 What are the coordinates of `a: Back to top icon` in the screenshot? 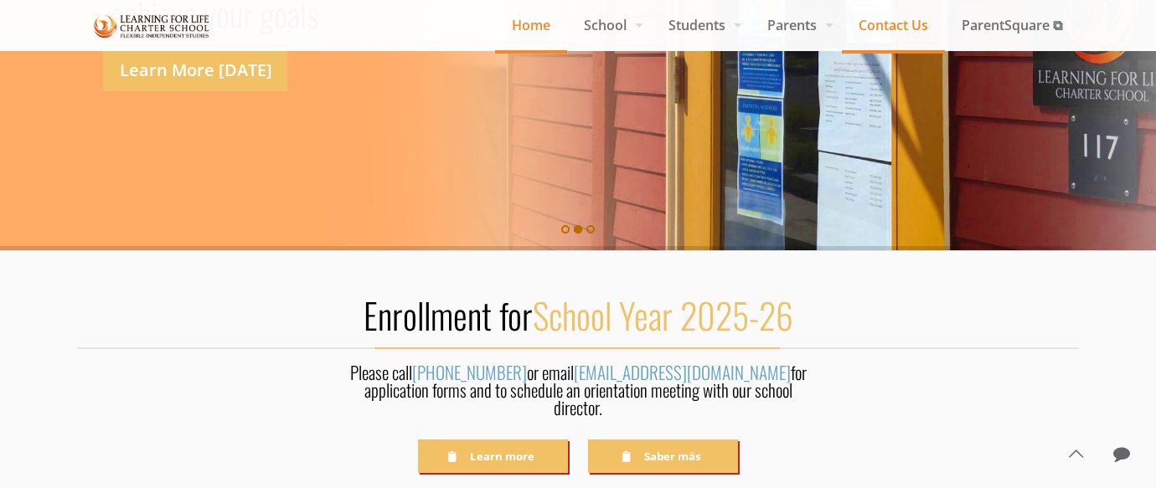 It's located at (1075, 454).